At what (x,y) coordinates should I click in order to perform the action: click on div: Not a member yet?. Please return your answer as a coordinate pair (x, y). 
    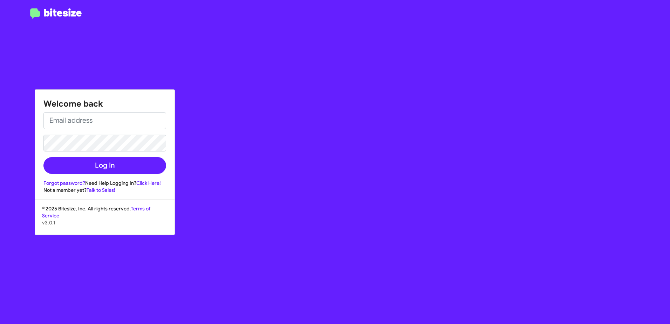
    Looking at the image, I should click on (105, 190).